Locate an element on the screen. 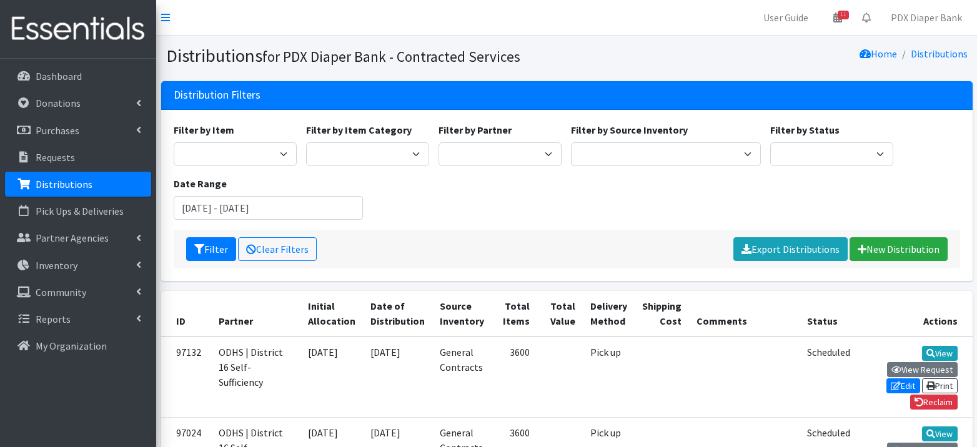 Image resolution: width=977 pixels, height=447 pixels. td: General Contracts is located at coordinates (462, 377).